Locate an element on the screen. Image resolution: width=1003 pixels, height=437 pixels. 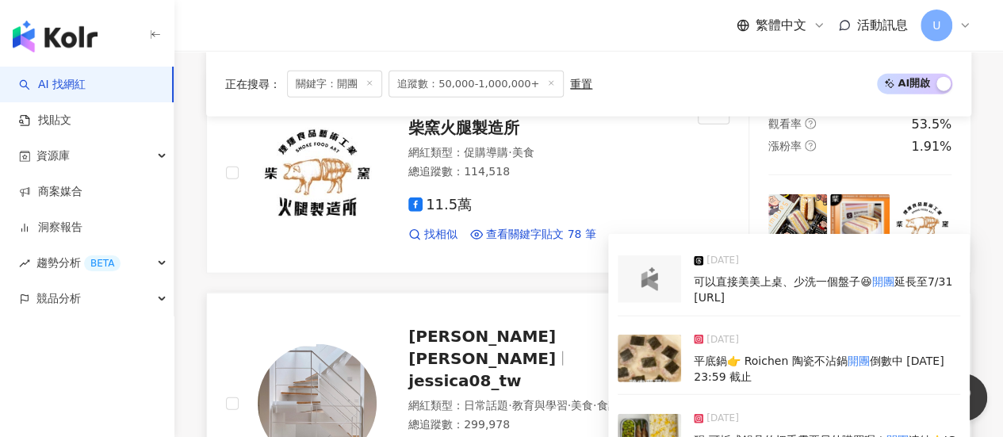
a: 洞察報告 is located at coordinates (51, 228).